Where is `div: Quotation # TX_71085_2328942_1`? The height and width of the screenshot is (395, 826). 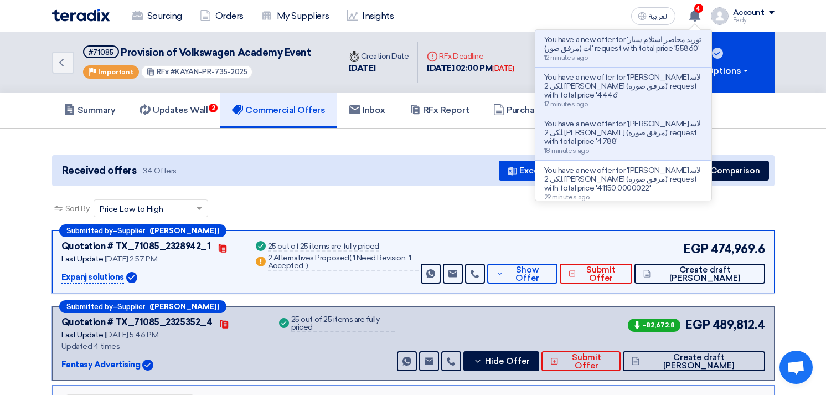 div: Quotation # TX_71085_2328942_1 is located at coordinates (136, 246).